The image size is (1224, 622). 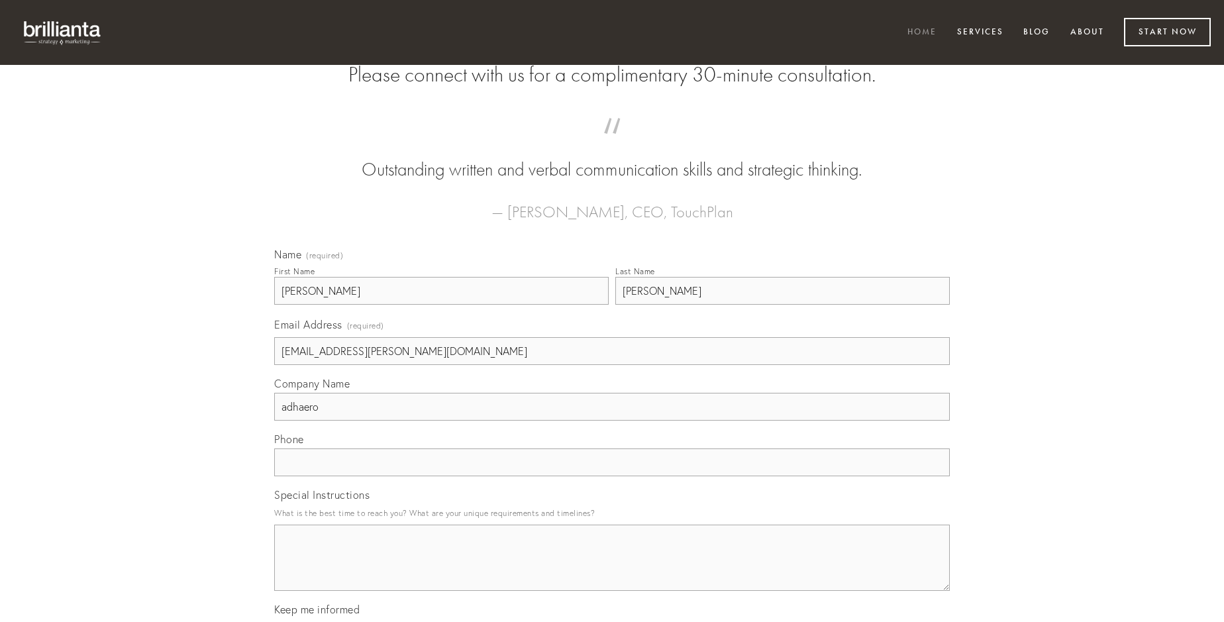 What do you see at coordinates (312, 384) in the screenshot?
I see `span: Company Name` at bounding box center [312, 384].